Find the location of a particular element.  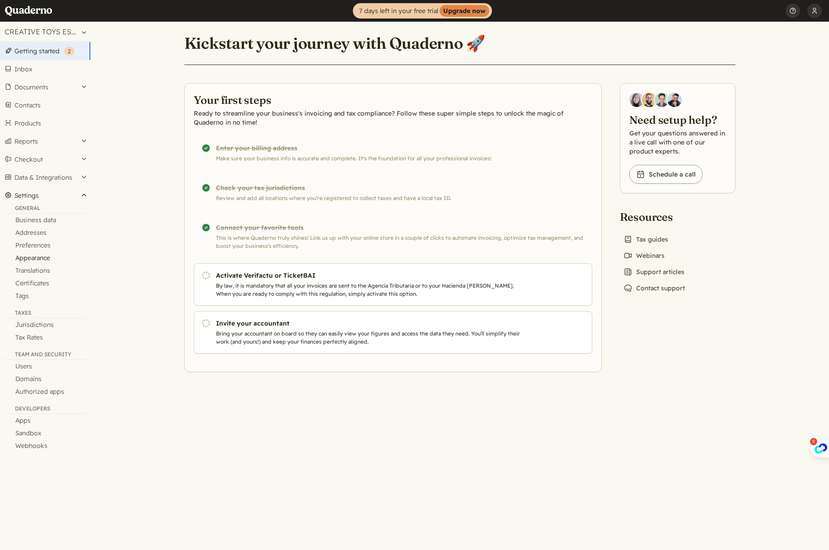

a: Tax guides is located at coordinates (646, 239).